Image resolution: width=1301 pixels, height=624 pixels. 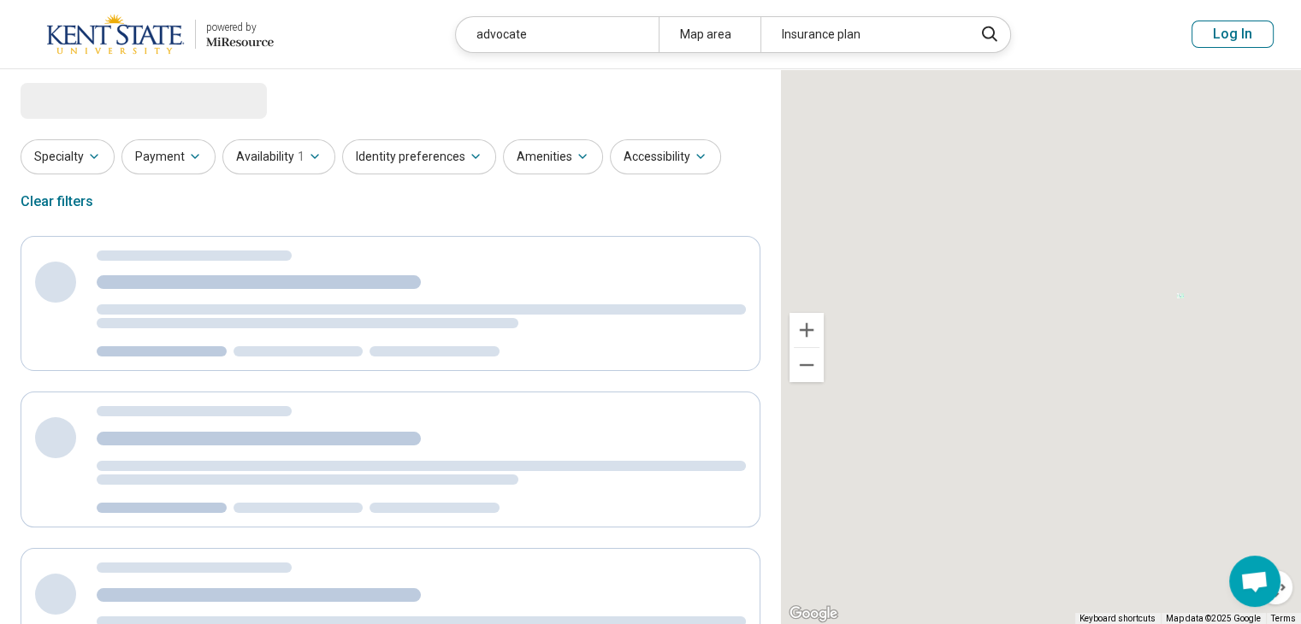 I want to click on div: Insurance plan, so click(x=861, y=34).